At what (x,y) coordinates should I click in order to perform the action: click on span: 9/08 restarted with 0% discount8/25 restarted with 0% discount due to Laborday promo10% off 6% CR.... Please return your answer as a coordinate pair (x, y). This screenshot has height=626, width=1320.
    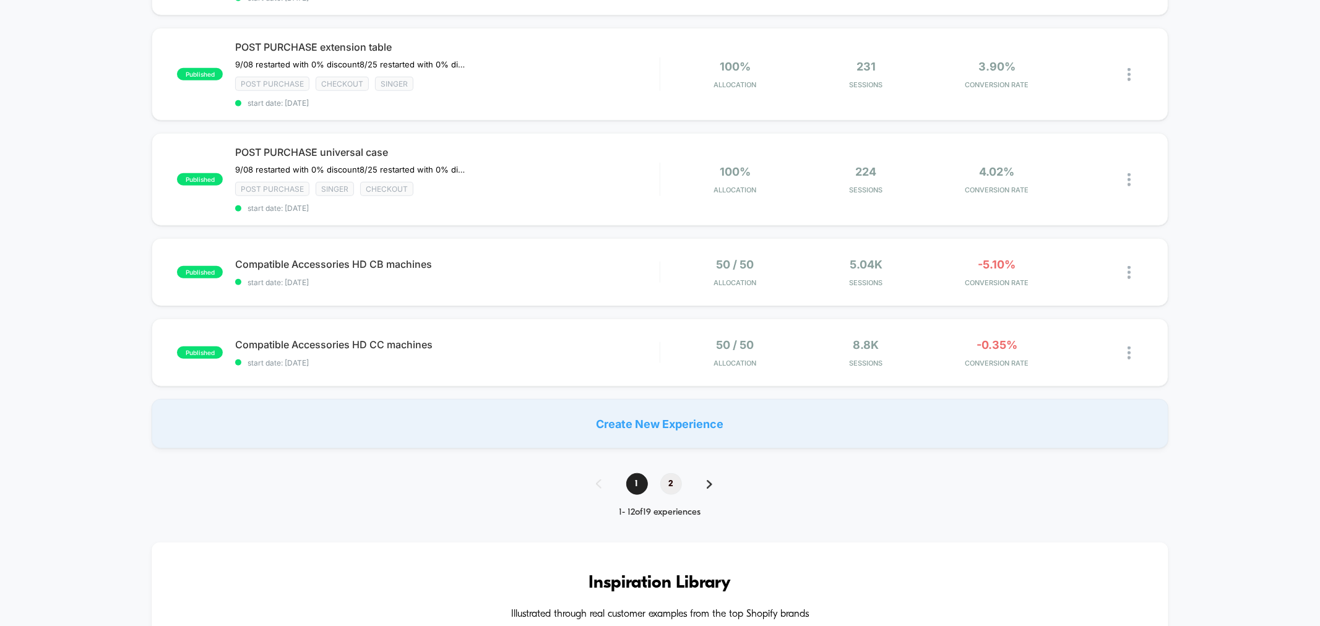
    Looking at the image, I should click on (350, 170).